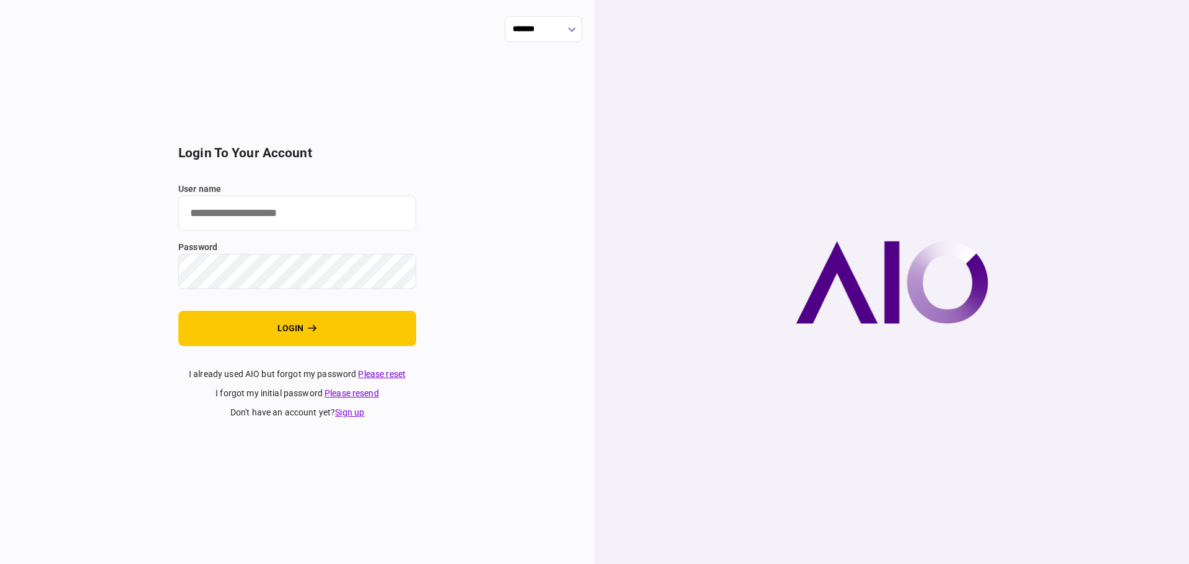 The height and width of the screenshot is (564, 1189). Describe the element at coordinates (297, 189) in the screenshot. I see `label: user name` at that location.